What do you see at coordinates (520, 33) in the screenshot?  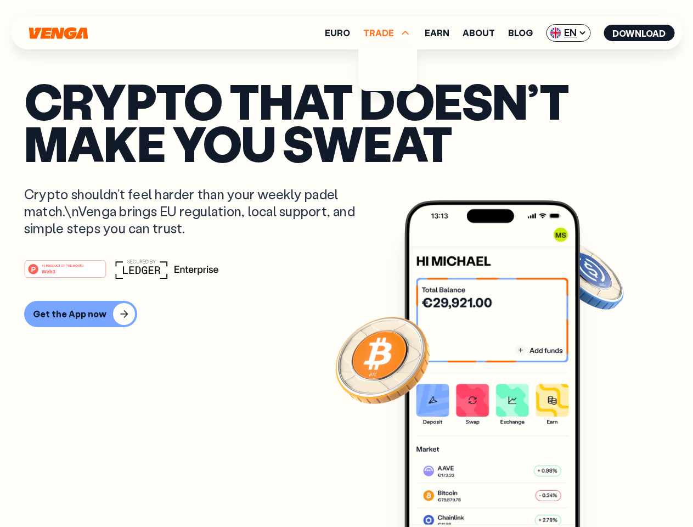 I see `a: Blog` at bounding box center [520, 33].